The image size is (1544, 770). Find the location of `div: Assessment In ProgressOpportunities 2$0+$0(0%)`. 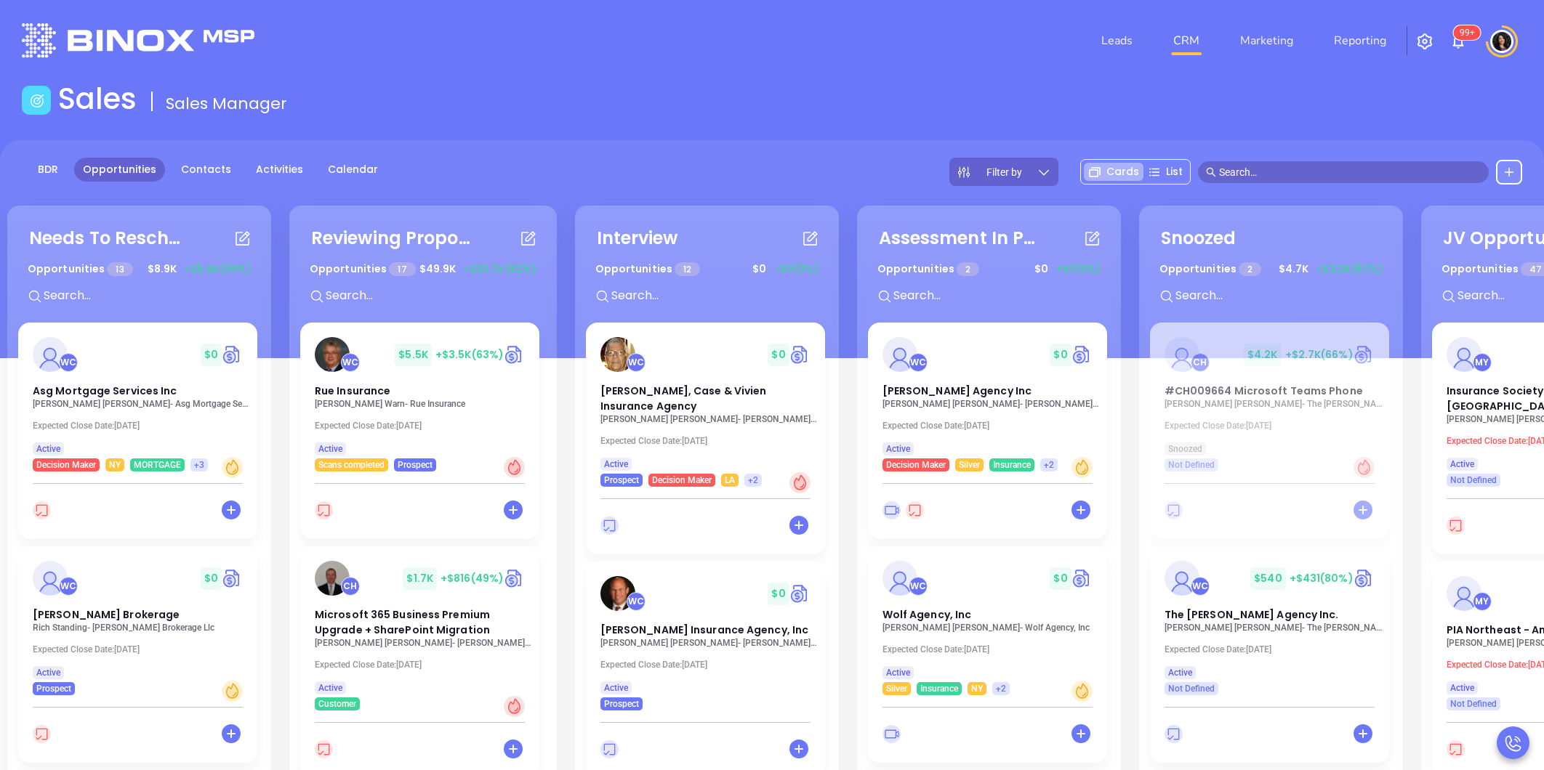

div: Assessment In ProgressOpportunities 2$0+$0(0%) is located at coordinates (989, 270).